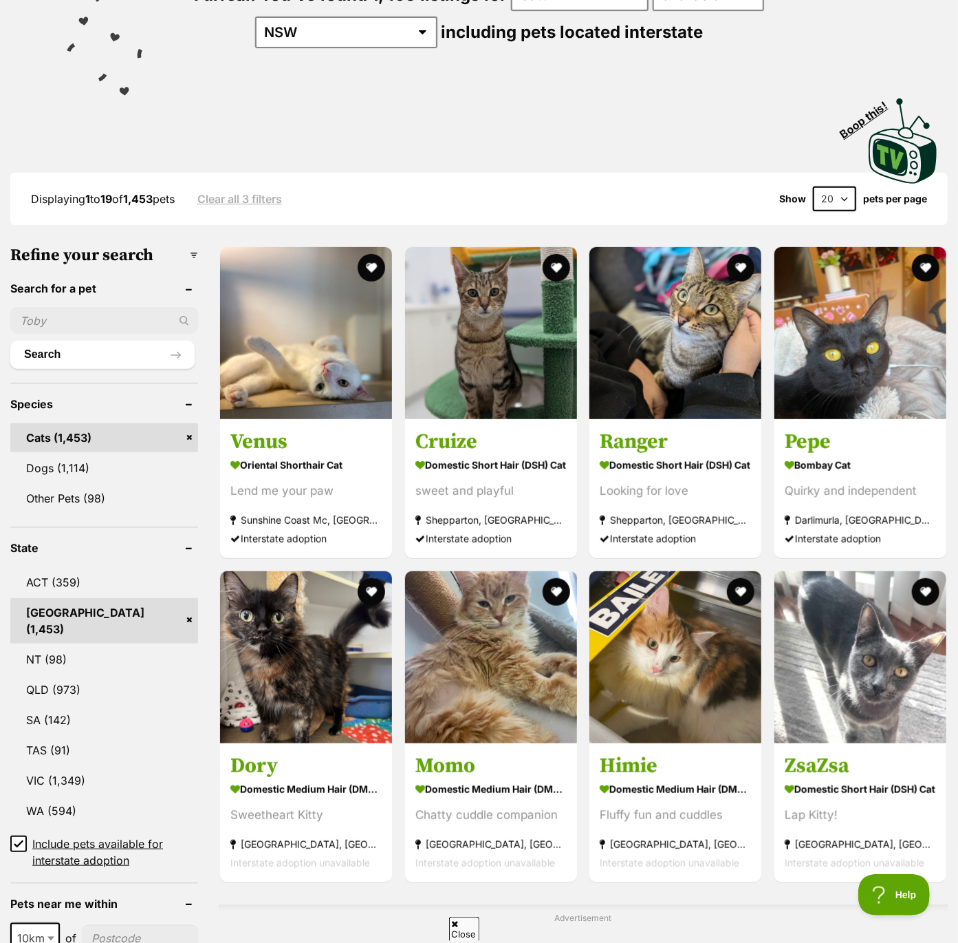  Describe the element at coordinates (491, 815) in the screenshot. I see `div: Chatty cuddle companion` at that location.